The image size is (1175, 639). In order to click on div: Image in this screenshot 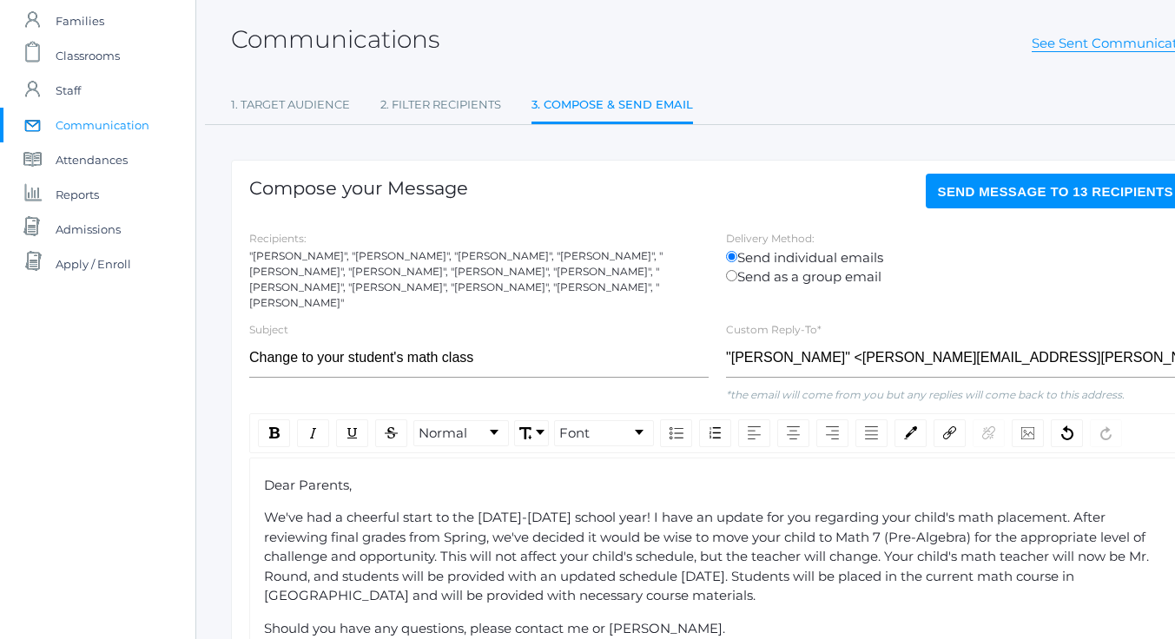, I will do `click(1028, 433)`.